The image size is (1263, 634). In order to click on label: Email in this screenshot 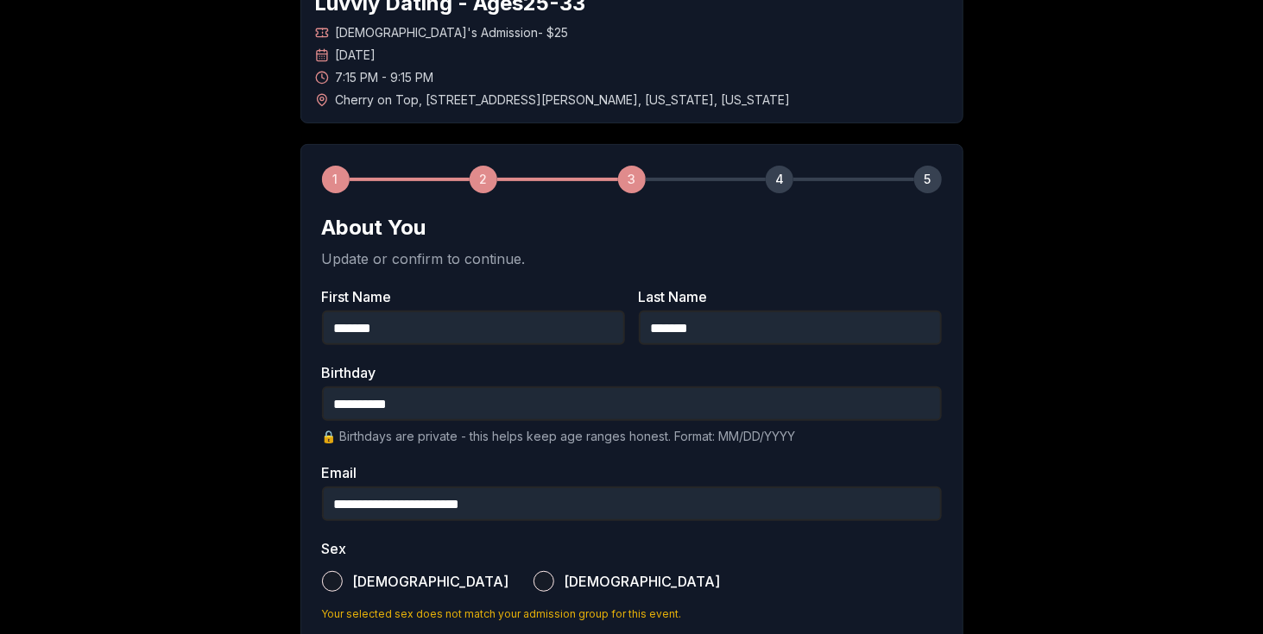, I will do `click(632, 473)`.